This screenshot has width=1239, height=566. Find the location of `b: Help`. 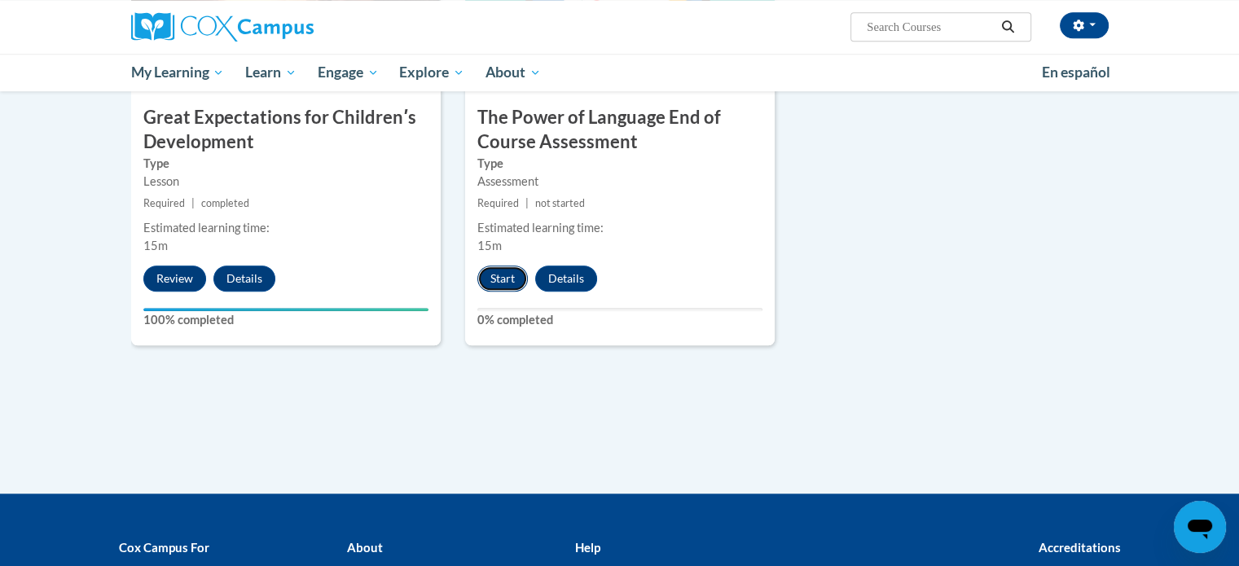

b: Help is located at coordinates (587, 548).